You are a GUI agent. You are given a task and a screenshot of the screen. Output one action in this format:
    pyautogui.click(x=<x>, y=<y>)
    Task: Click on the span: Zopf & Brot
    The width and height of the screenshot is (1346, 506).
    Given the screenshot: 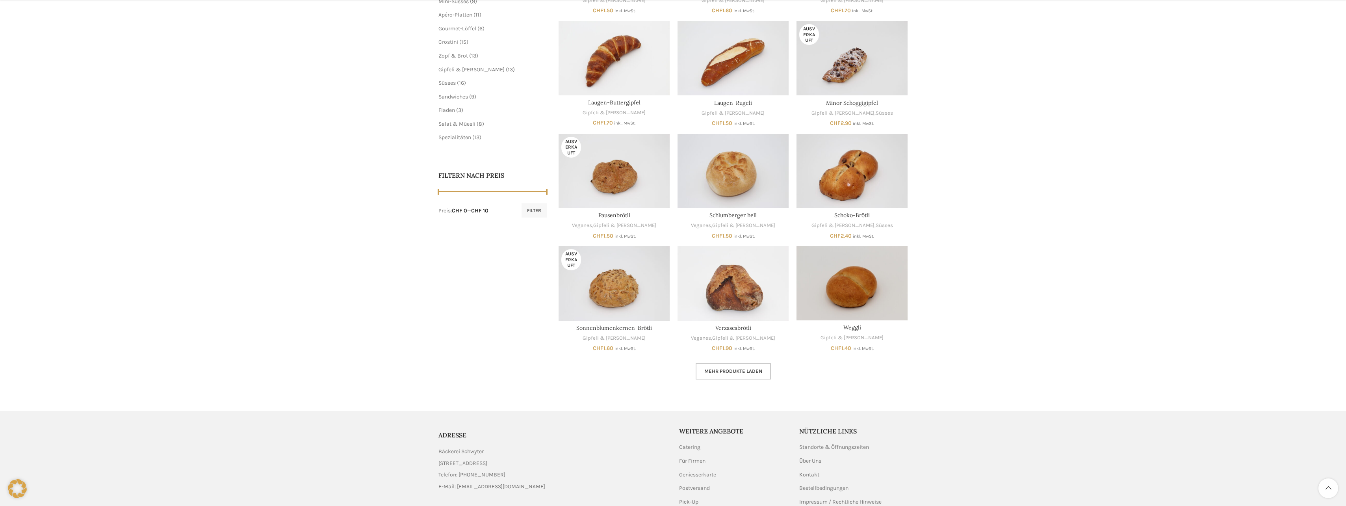 What is the action you would take?
    pyautogui.click(x=453, y=56)
    